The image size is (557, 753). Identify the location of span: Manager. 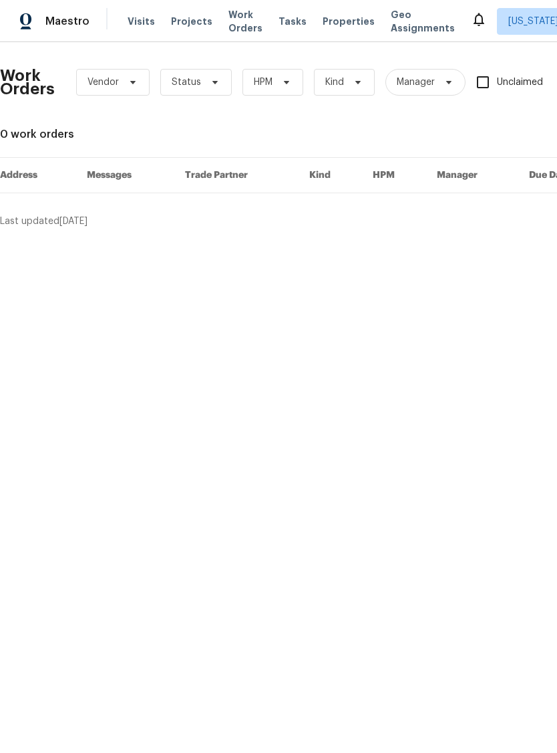
(416, 82).